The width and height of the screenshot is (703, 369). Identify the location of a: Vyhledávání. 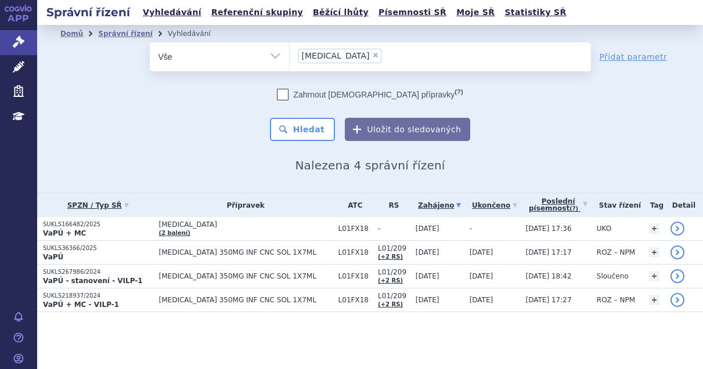
(172, 12).